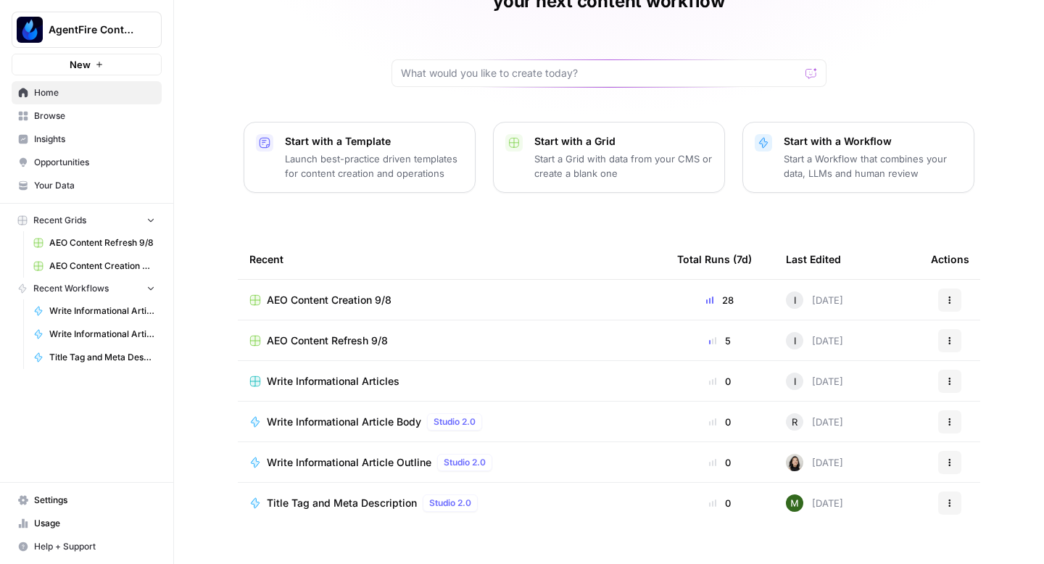 The width and height of the screenshot is (1044, 564). I want to click on span: Home, so click(94, 93).